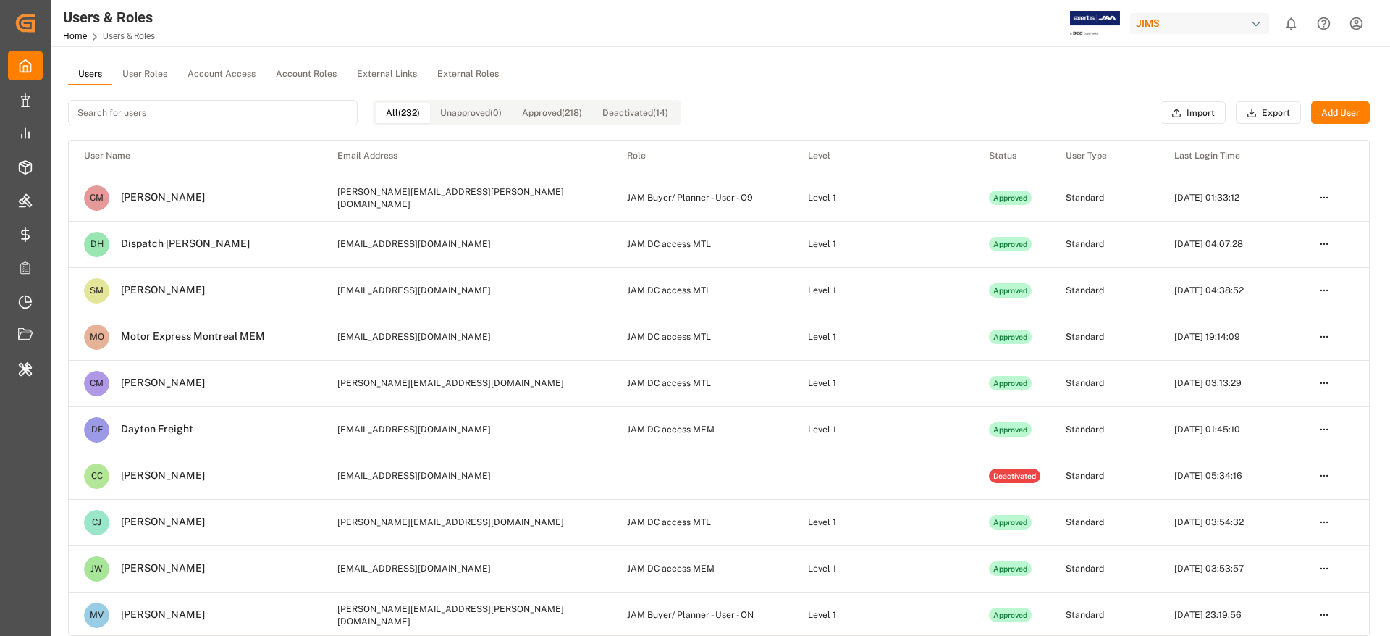  I want to click on button: Account Access, so click(222, 75).